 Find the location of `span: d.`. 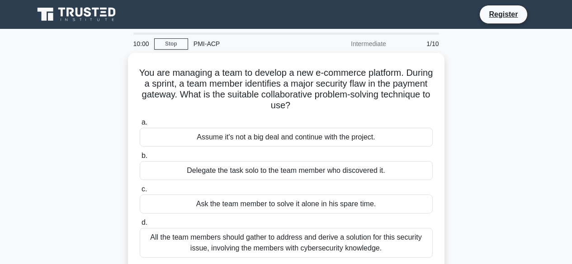

span: d. is located at coordinates (144, 222).